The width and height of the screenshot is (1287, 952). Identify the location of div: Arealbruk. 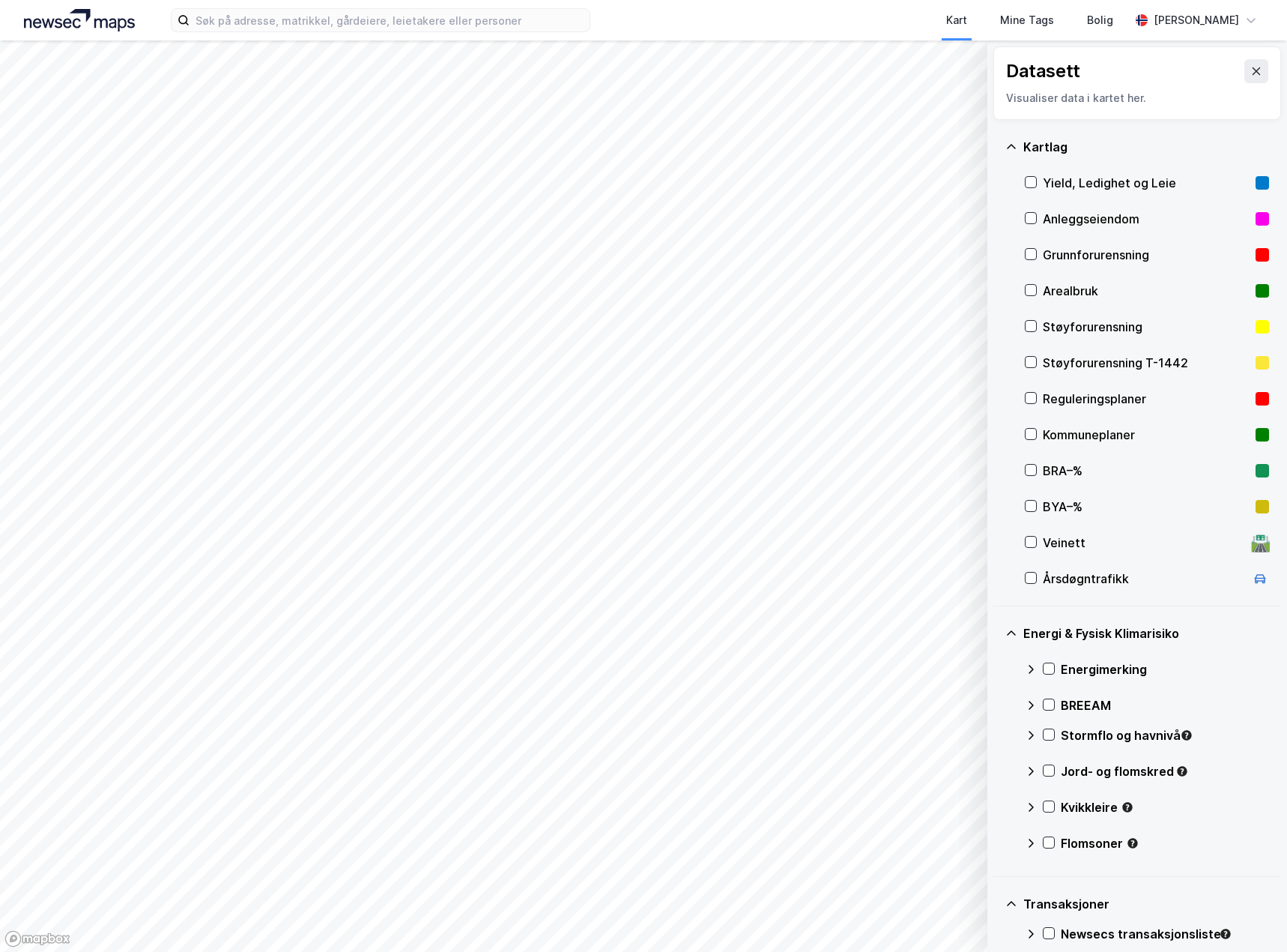
(1147, 290).